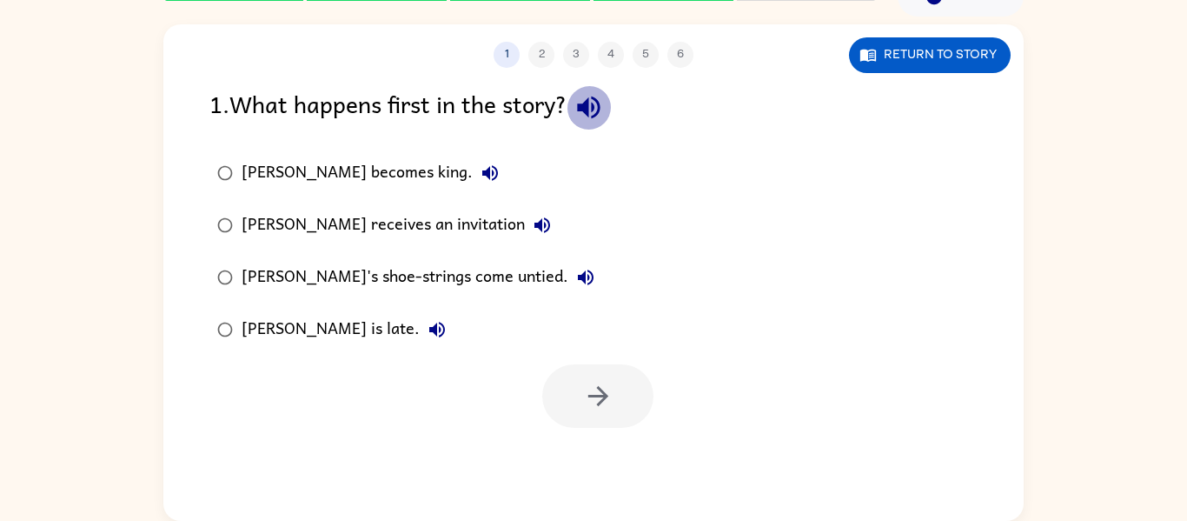 Image resolution: width=1187 pixels, height=521 pixels. I want to click on div: 1 . What happens first in the story?, so click(594, 107).